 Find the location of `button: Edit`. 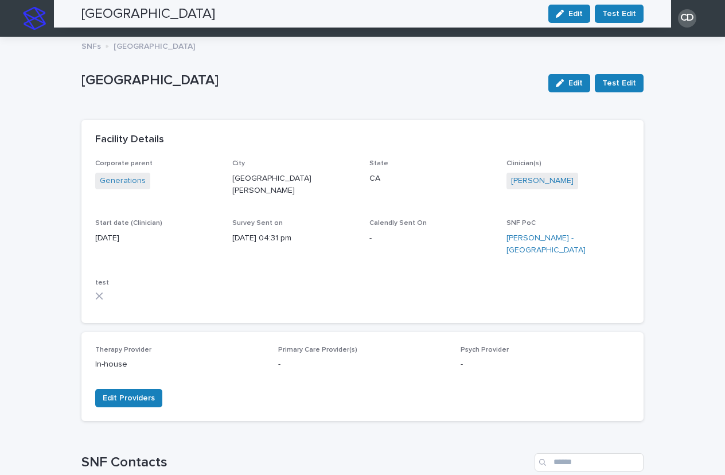

button: Edit is located at coordinates (569, 83).